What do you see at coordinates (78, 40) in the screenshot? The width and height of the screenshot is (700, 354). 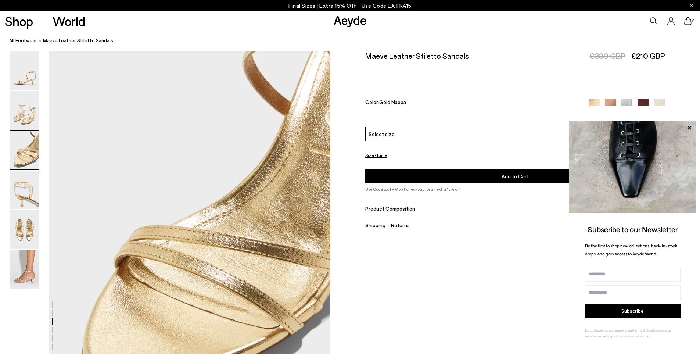 I see `span: Maeve Leather Stiletto Sandals` at bounding box center [78, 40].